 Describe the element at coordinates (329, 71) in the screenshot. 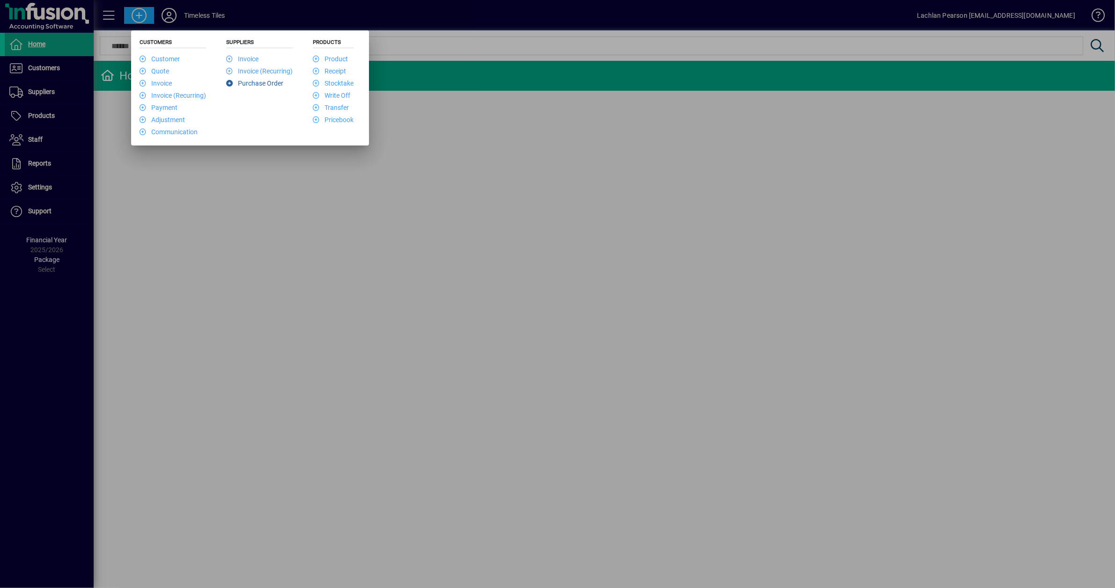

I see `a: Receipt` at that location.